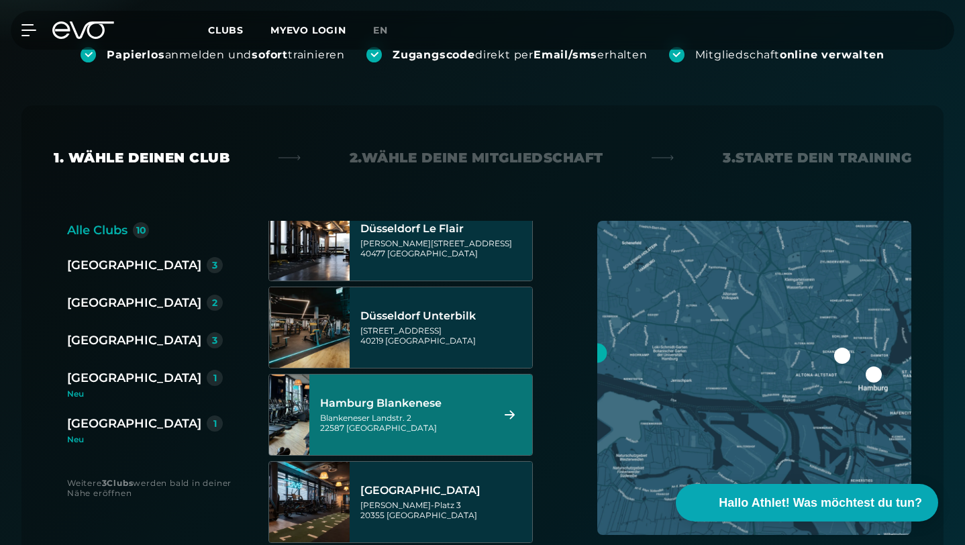  Describe the element at coordinates (309, 502) in the screenshot. I see `img: Hamburg Stadthausbrücke` at that location.